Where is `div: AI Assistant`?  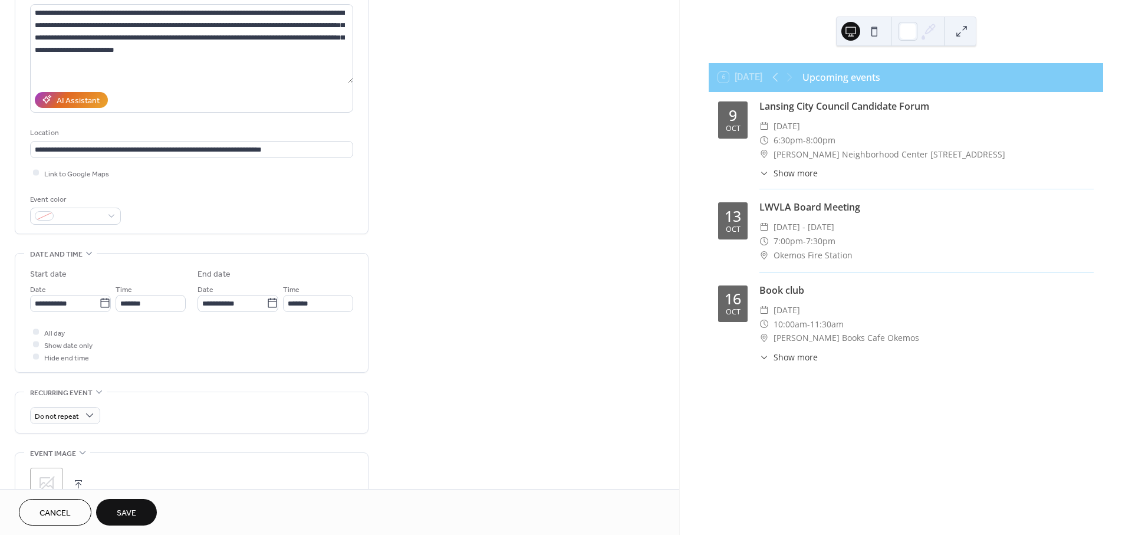 div: AI Assistant is located at coordinates (78, 100).